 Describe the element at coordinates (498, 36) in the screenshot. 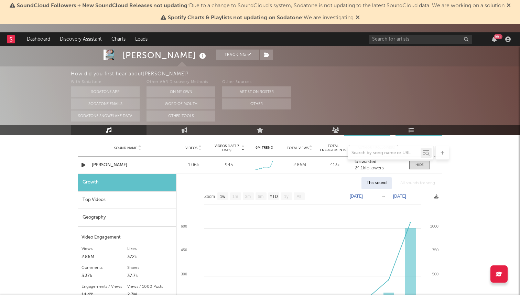

I see `div: 99 +` at that location.